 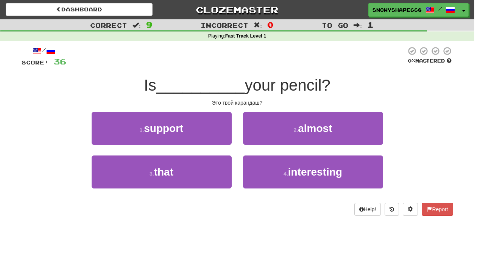 What do you see at coordinates (313, 172) in the screenshot?
I see `button: 4.interesting` at bounding box center [313, 172].